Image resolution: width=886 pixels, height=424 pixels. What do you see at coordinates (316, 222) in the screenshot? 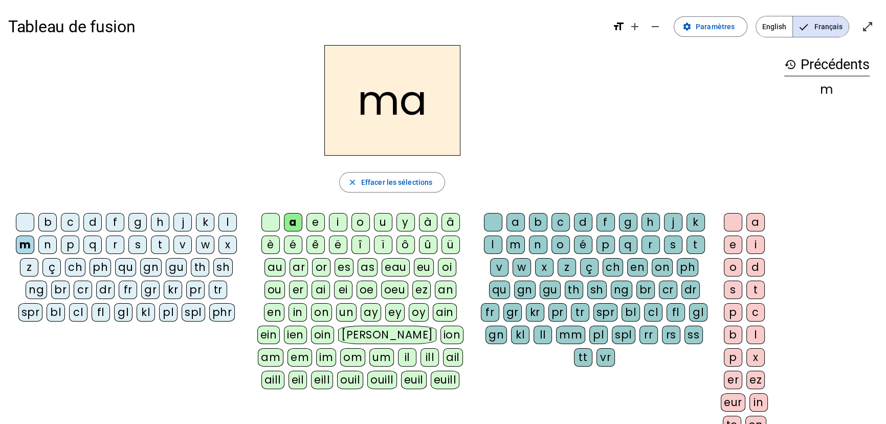
I see `div: e` at bounding box center [316, 222].